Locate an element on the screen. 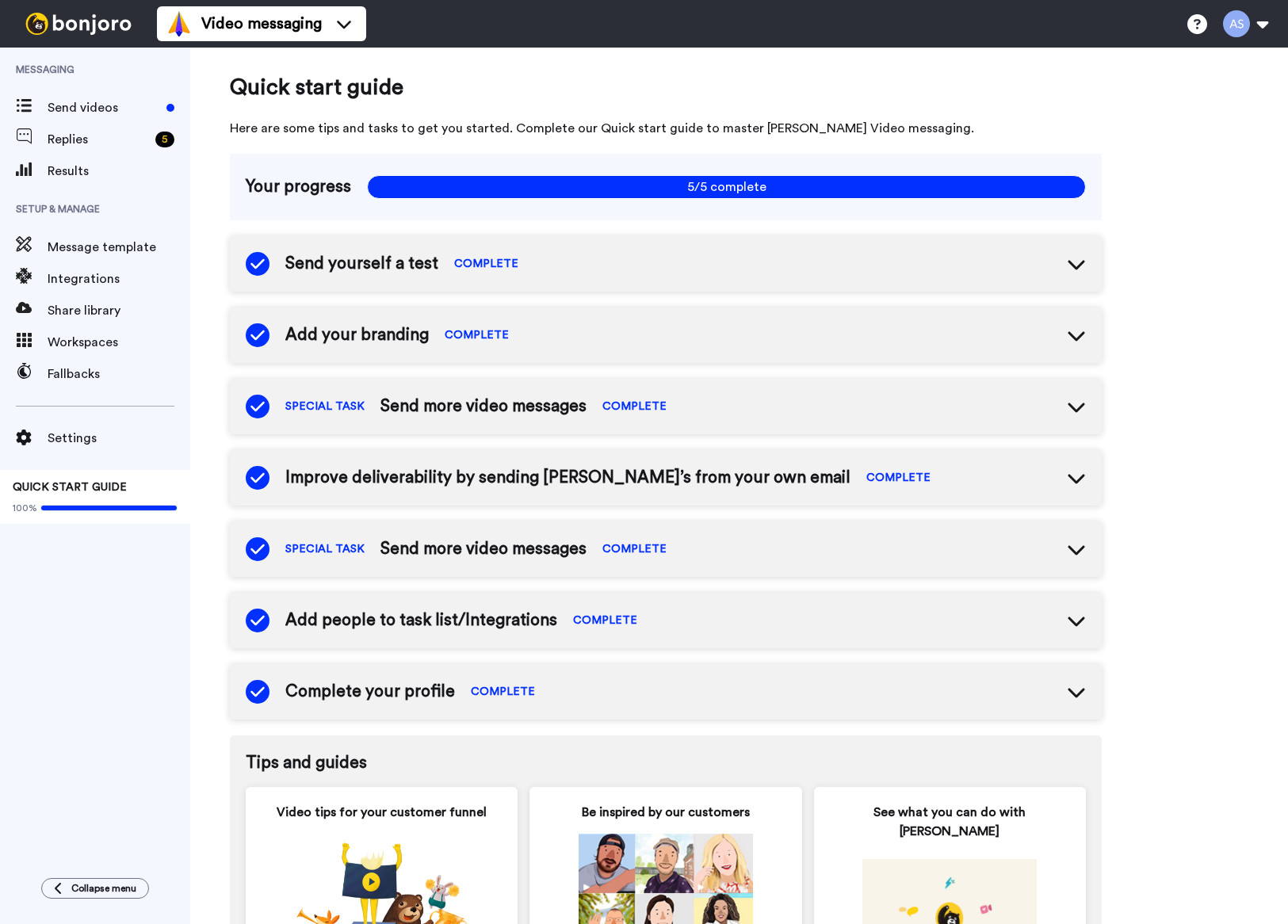 This screenshot has width=1288, height=924. span: Complete your profile is located at coordinates (370, 692).